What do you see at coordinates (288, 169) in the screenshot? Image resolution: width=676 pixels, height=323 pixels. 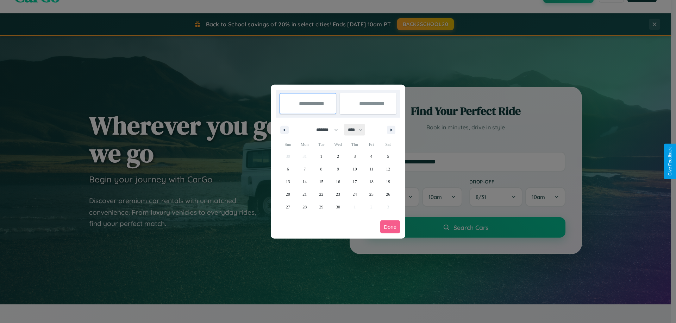 I see `span: 6` at bounding box center [288, 169].